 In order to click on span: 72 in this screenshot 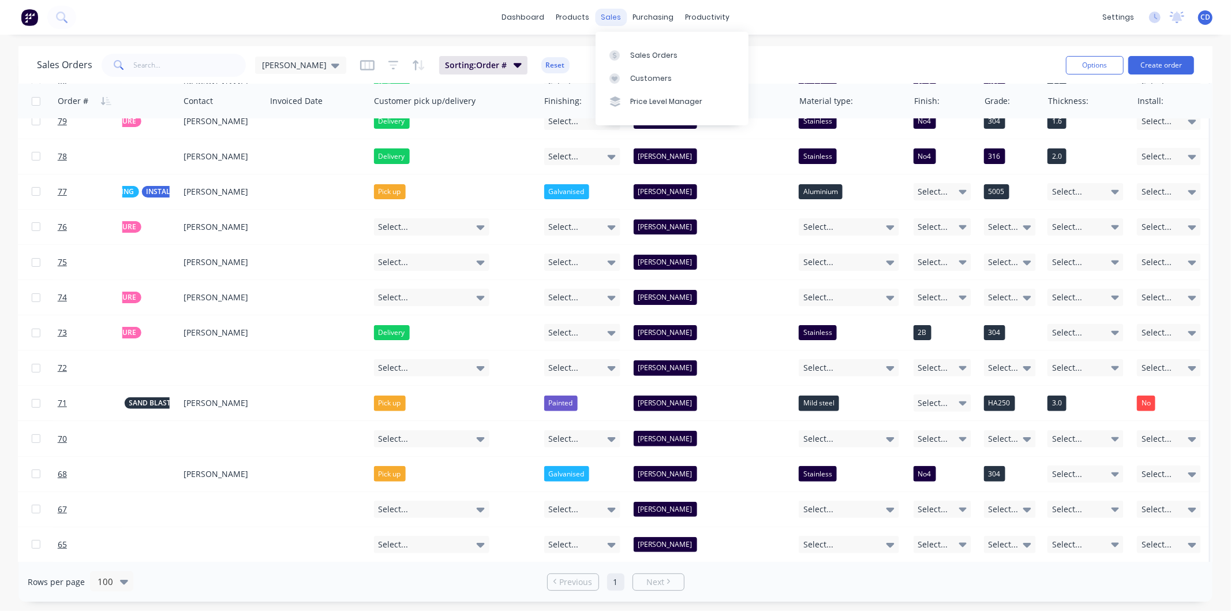, I will do `click(62, 368)`.